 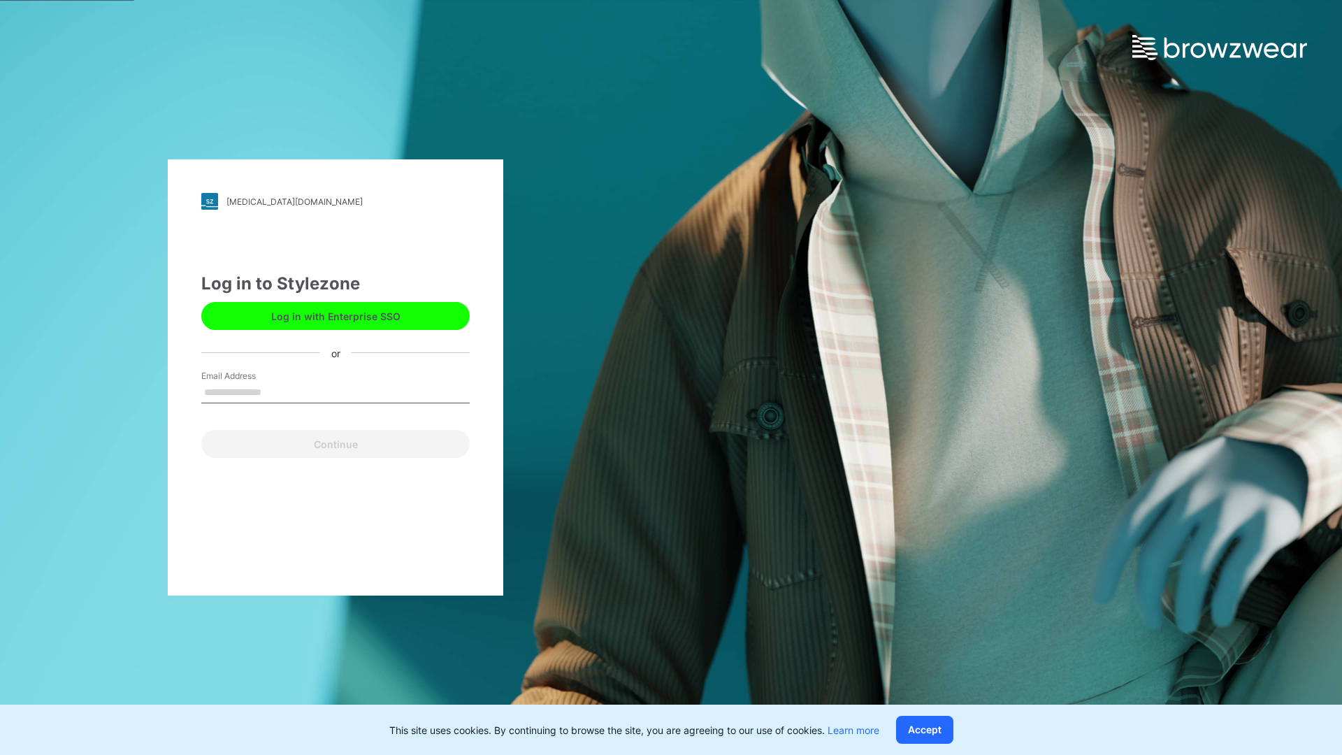 What do you see at coordinates (1219, 48) in the screenshot?
I see `img: browzwear-logo.e42bd6dac1945053ebaf764b6aa21510.svg` at bounding box center [1219, 48].